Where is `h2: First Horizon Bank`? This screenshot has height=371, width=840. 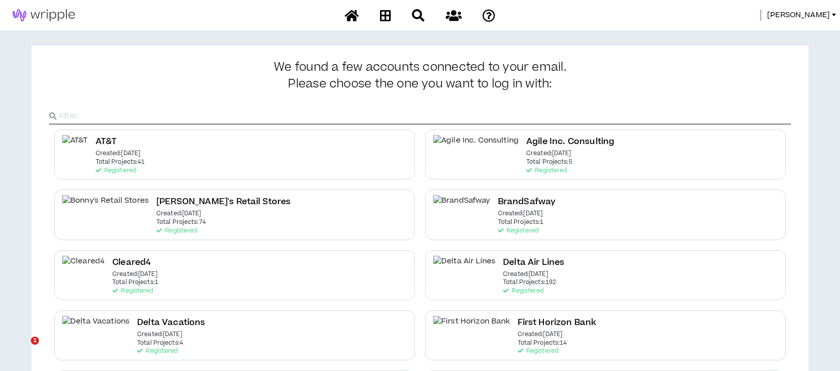
h2: First Horizon Bank is located at coordinates (557, 323).